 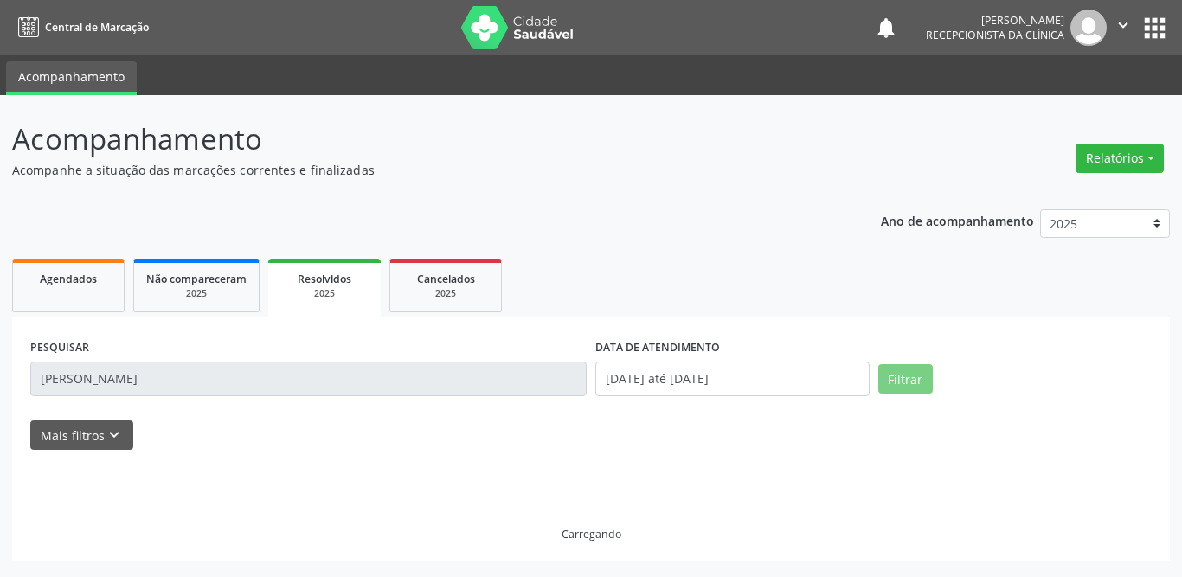 I want to click on p: Acompanhamento, so click(x=417, y=139).